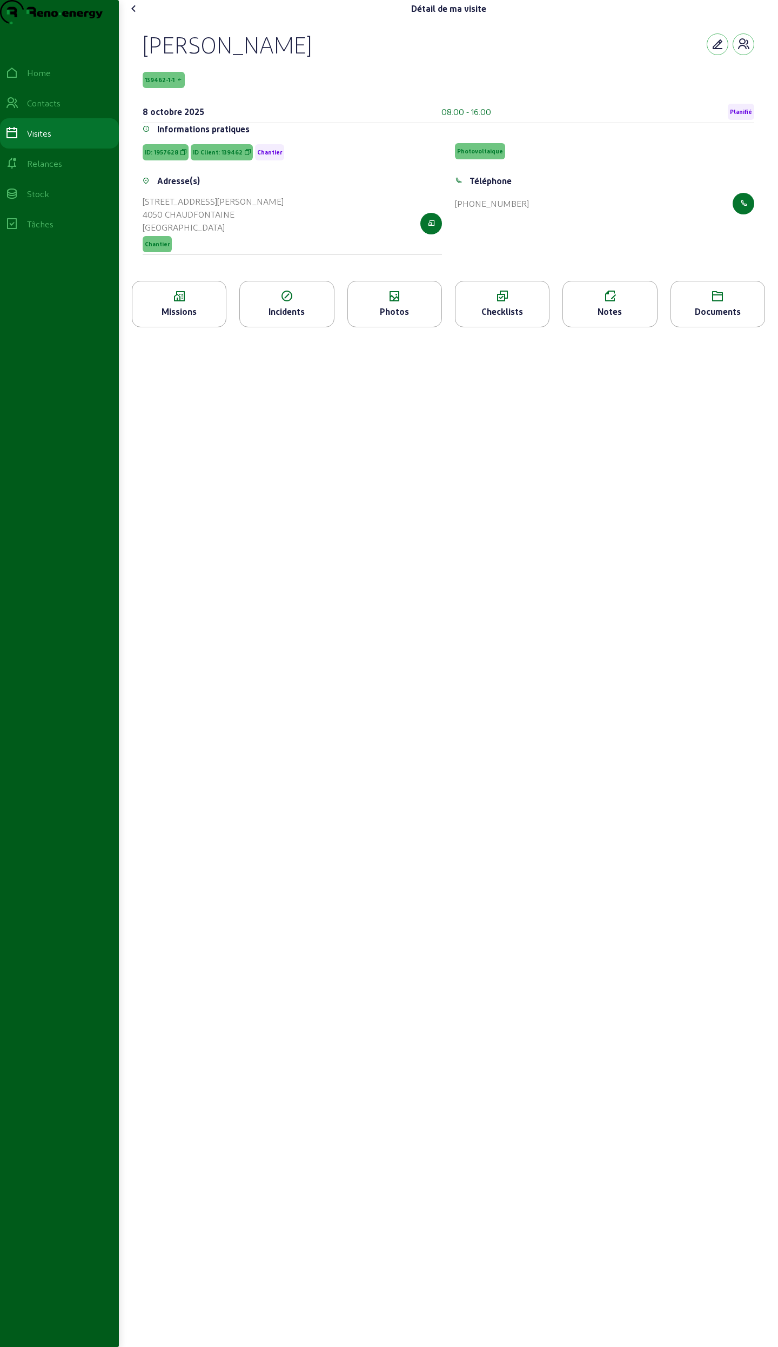 This screenshot has height=1347, width=778. What do you see at coordinates (609, 312) in the screenshot?
I see `div: Notes` at bounding box center [609, 312].